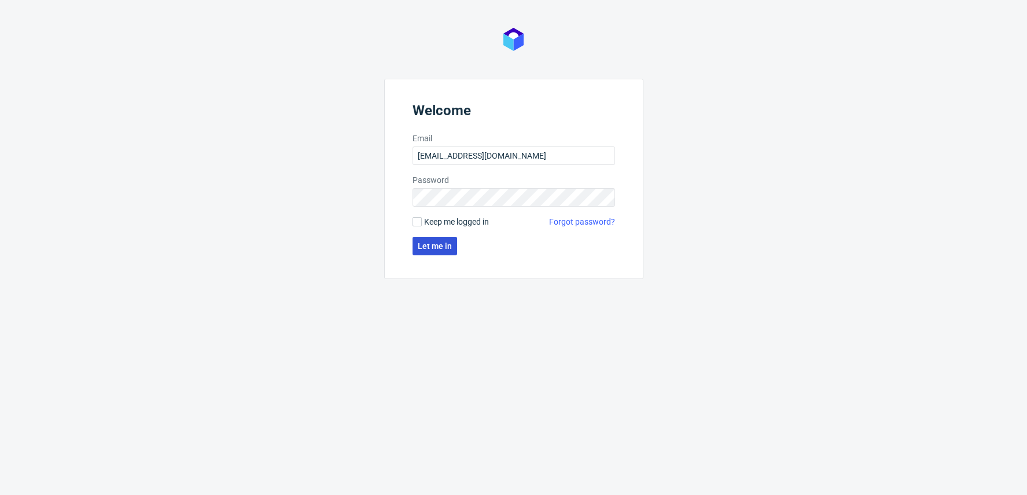 This screenshot has height=495, width=1027. I want to click on span: Keep me logged in, so click(457, 222).